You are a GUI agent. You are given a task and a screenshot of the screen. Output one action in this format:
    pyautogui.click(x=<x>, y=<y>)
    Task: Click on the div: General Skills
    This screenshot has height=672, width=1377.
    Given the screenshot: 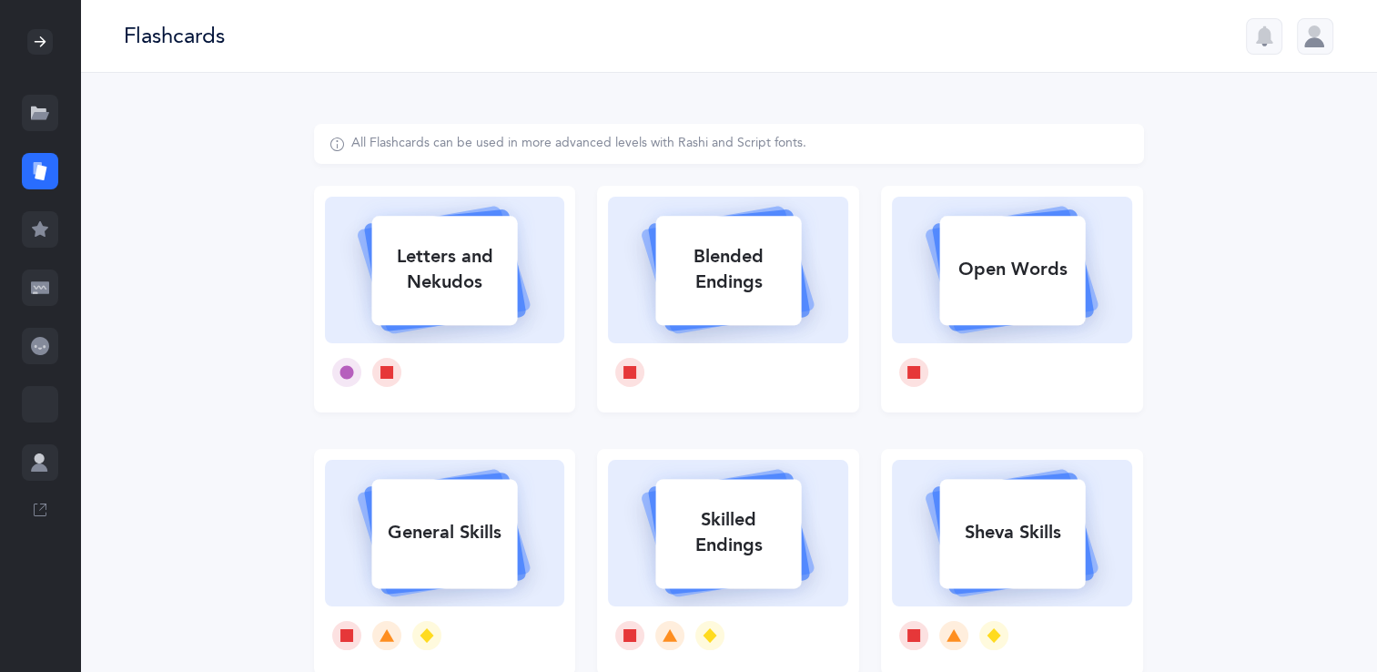 What is the action you would take?
    pyautogui.click(x=444, y=532)
    